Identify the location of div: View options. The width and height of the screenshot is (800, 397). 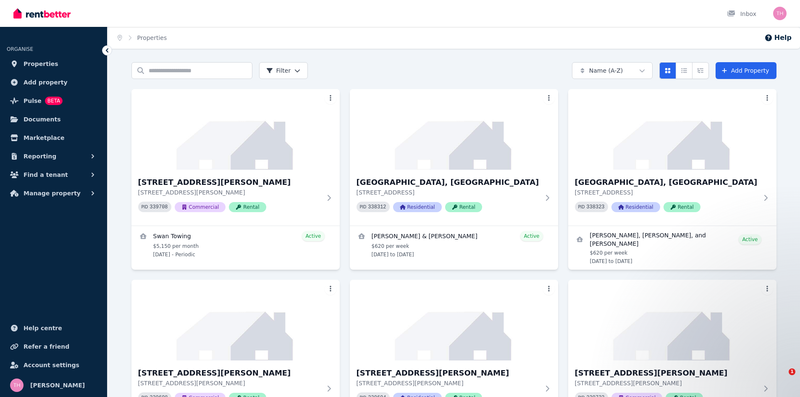
(684, 71).